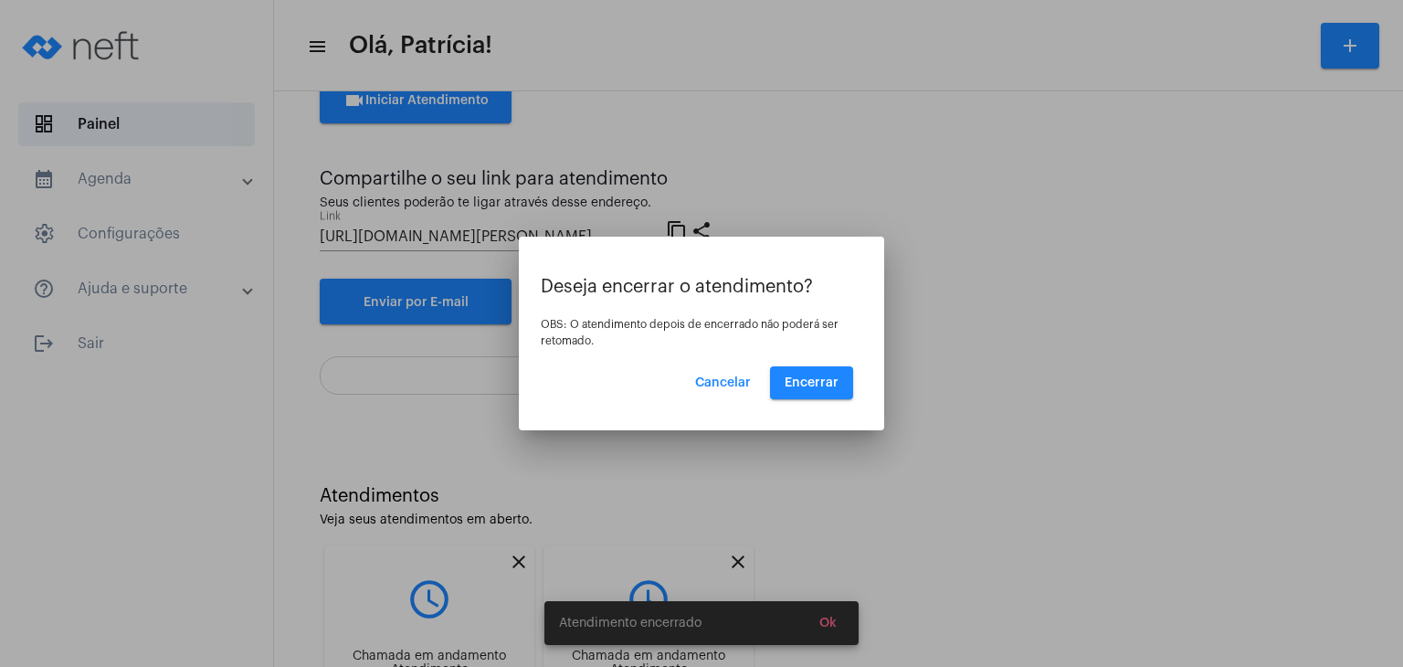 The height and width of the screenshot is (667, 1403). I want to click on button: Cancelar, so click(723, 383).